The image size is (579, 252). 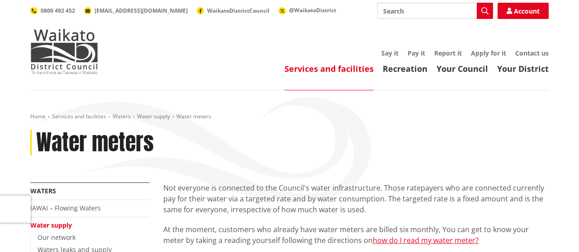 What do you see at coordinates (193, 116) in the screenshot?
I see `span: Water meters` at bounding box center [193, 116].